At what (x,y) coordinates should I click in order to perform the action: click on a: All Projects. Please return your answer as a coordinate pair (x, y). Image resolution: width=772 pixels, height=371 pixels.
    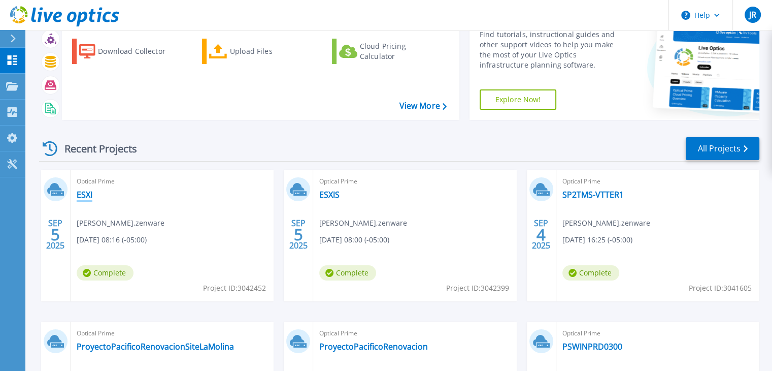
    Looking at the image, I should click on (722, 148).